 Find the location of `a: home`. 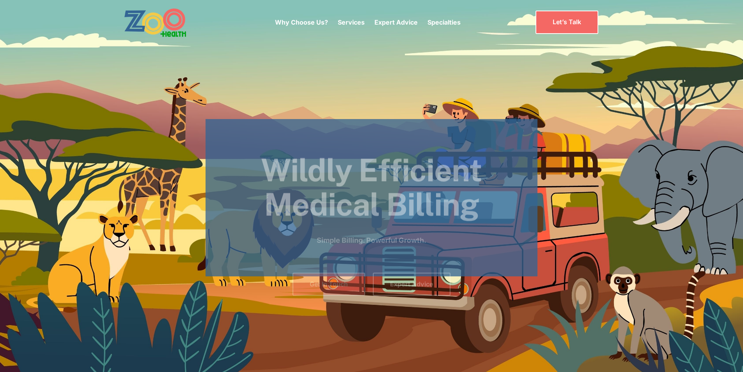

a: home is located at coordinates (166, 22).